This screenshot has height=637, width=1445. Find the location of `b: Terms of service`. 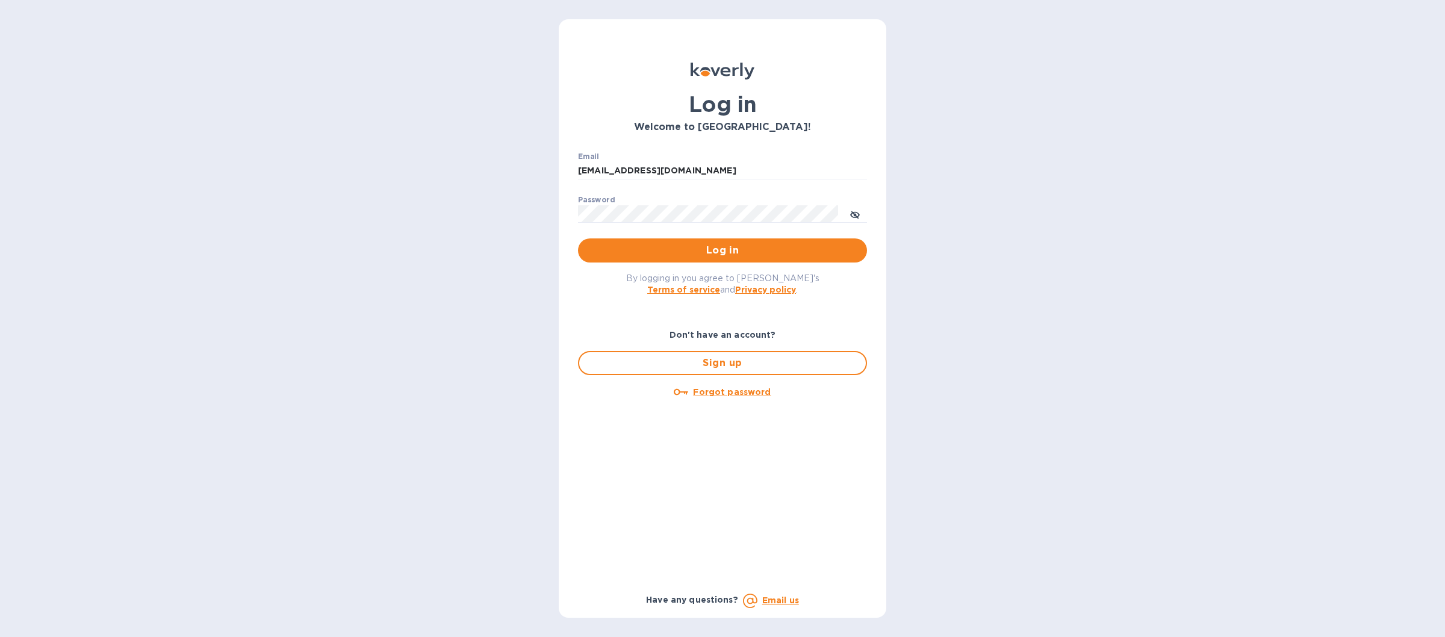

b: Terms of service is located at coordinates (683, 290).